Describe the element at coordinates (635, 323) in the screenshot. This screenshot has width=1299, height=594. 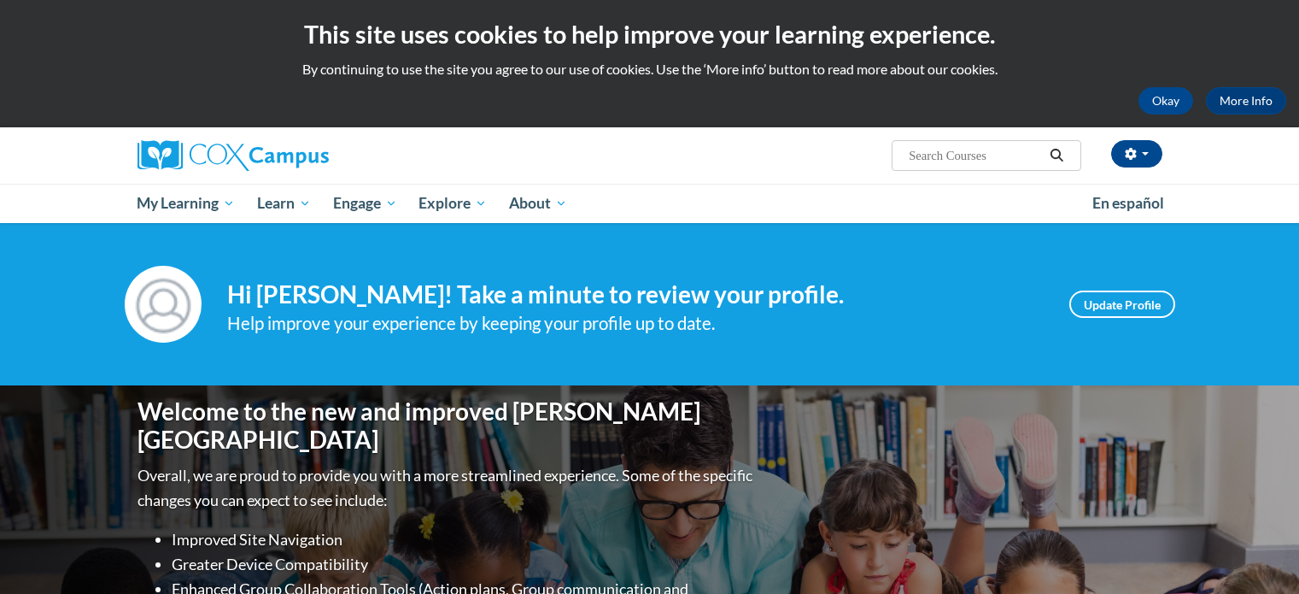
I see `div: Help improve your experience by keeping your profile up to date.` at that location.